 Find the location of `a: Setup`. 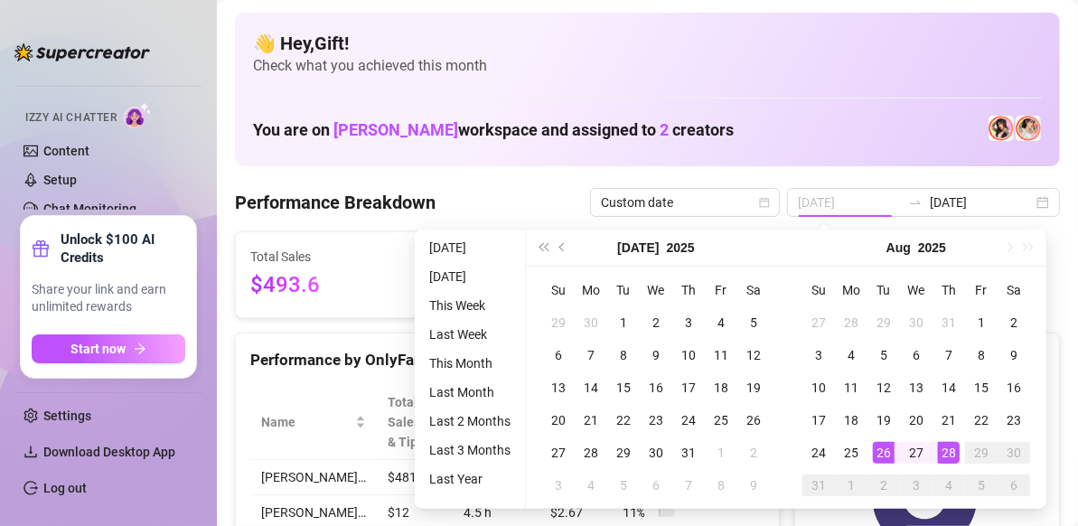

a: Setup is located at coordinates (60, 180).